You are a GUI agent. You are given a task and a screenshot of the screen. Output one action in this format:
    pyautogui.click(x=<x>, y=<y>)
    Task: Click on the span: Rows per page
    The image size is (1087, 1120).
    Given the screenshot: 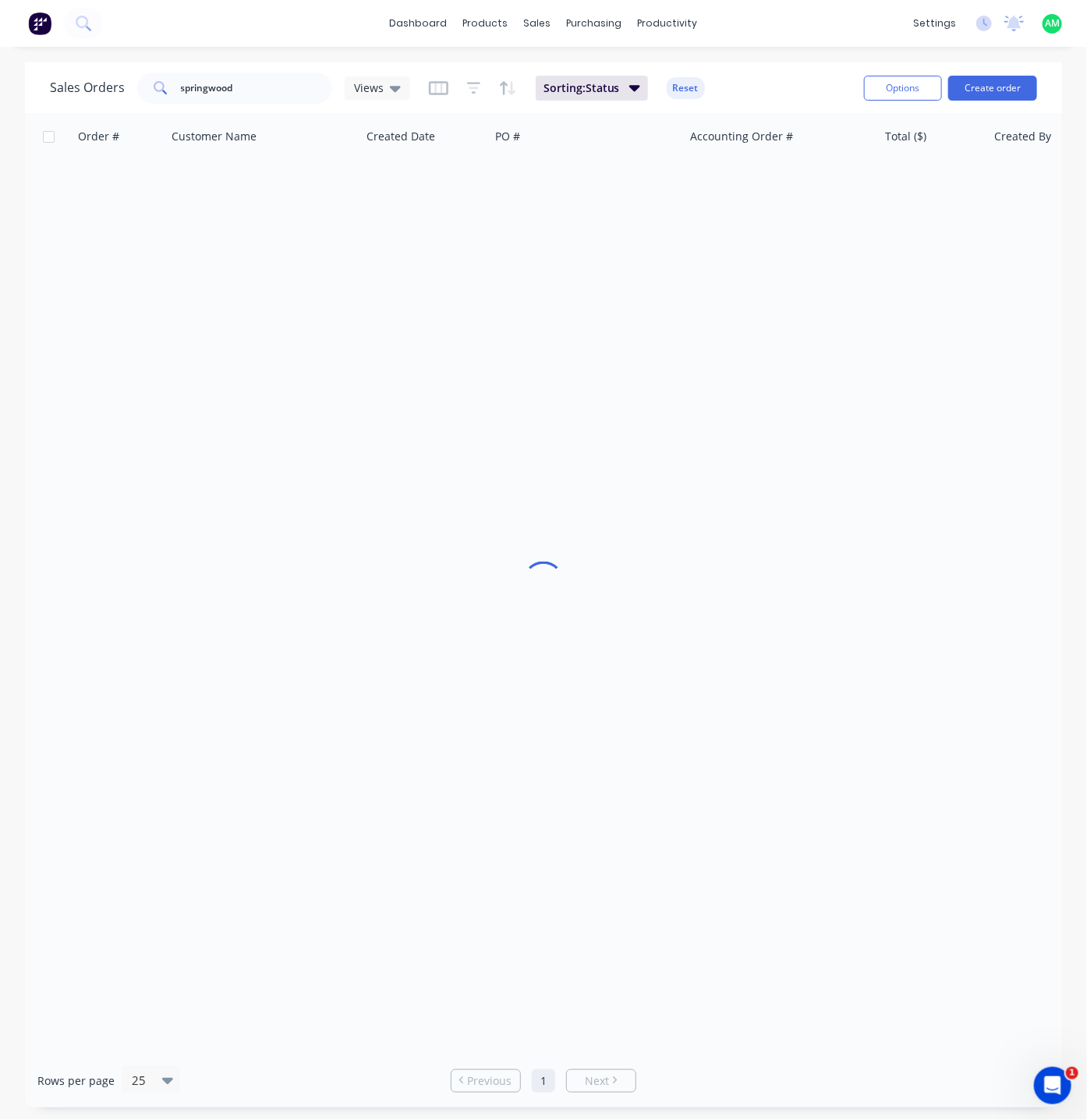 What is the action you would take?
    pyautogui.click(x=76, y=1081)
    